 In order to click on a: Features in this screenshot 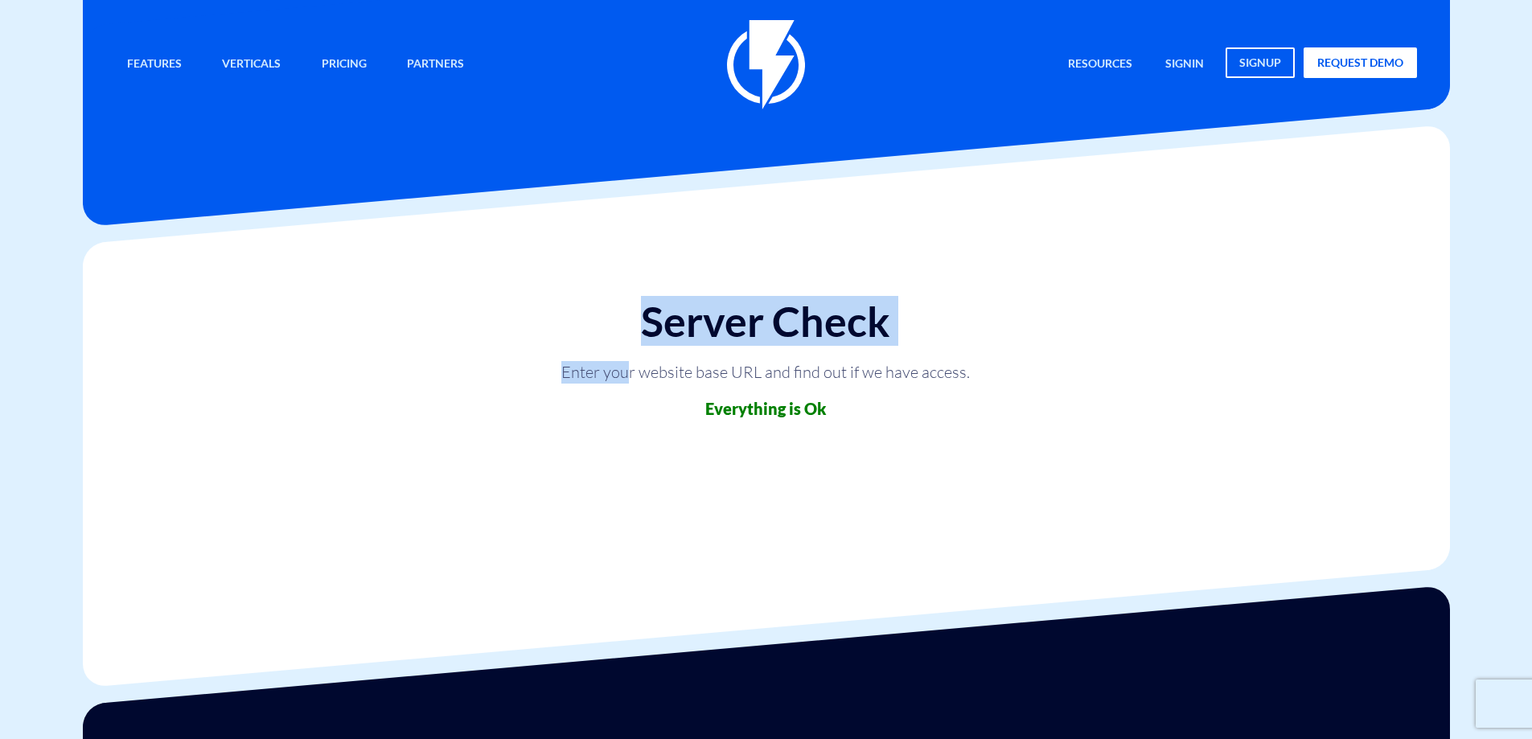, I will do `click(154, 64)`.